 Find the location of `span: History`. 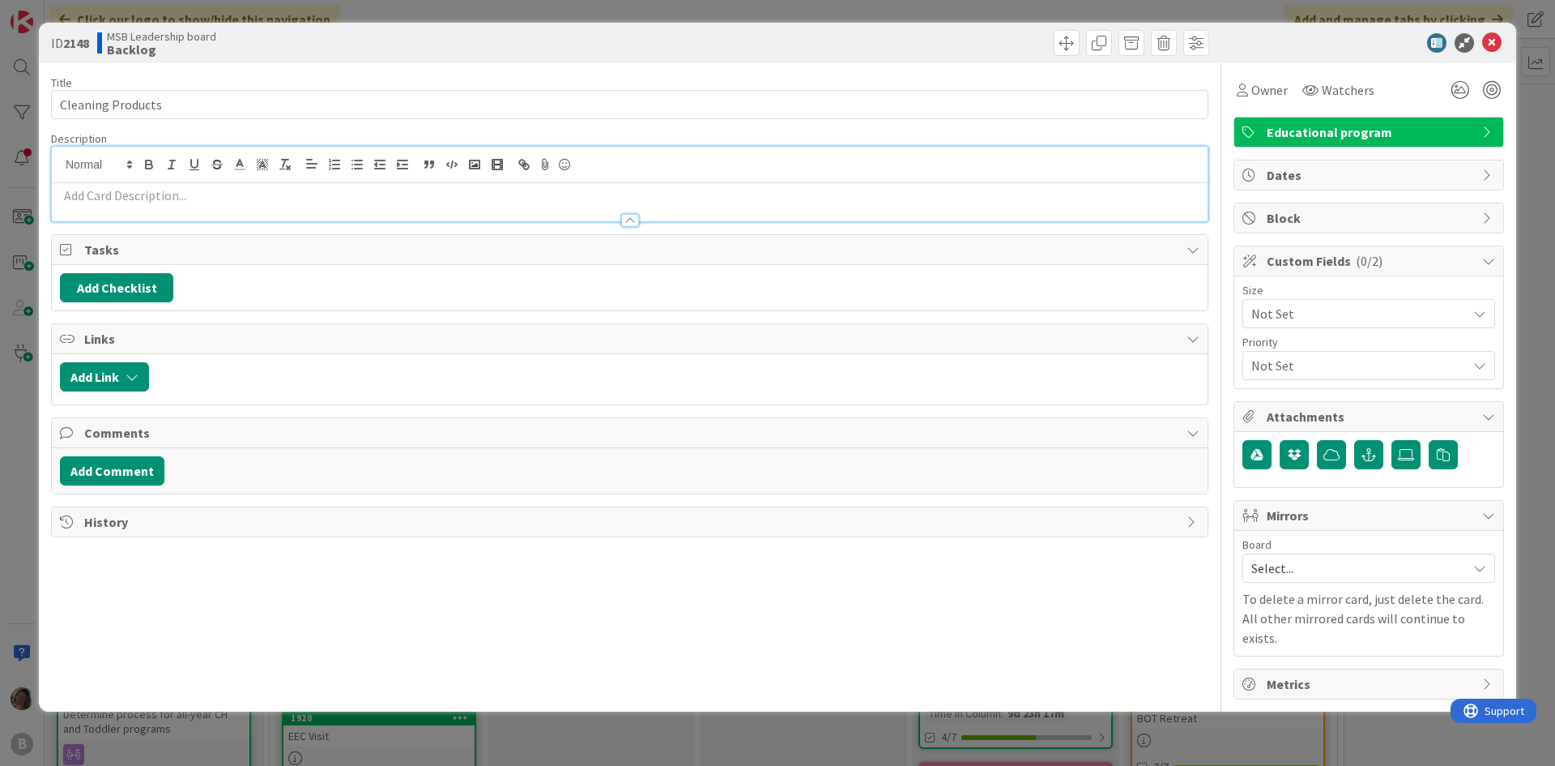

span: History is located at coordinates (631, 522).